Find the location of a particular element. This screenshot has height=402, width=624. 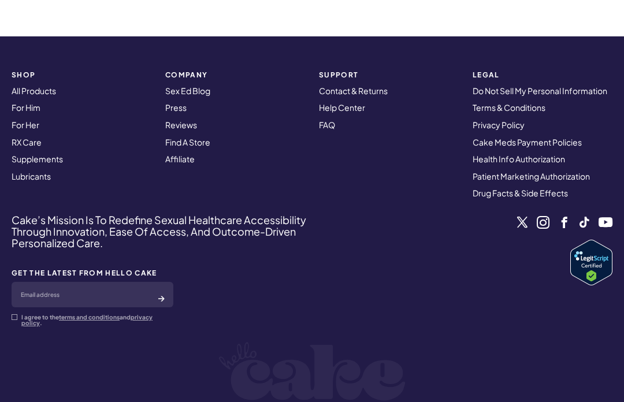

h4: Cake’s Mission Is To Redefine Sexual Healthcare Accessibility Through Innovation, Ease Of Access,... is located at coordinates (162, 231).